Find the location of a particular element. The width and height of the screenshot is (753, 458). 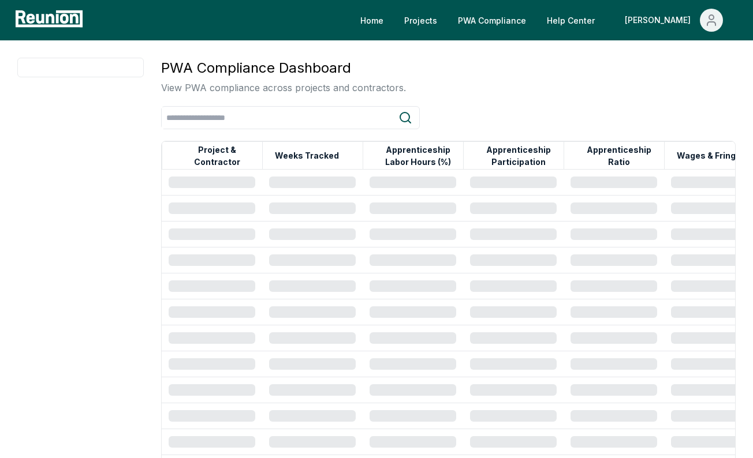

a: PWA Compliance is located at coordinates (492, 20).